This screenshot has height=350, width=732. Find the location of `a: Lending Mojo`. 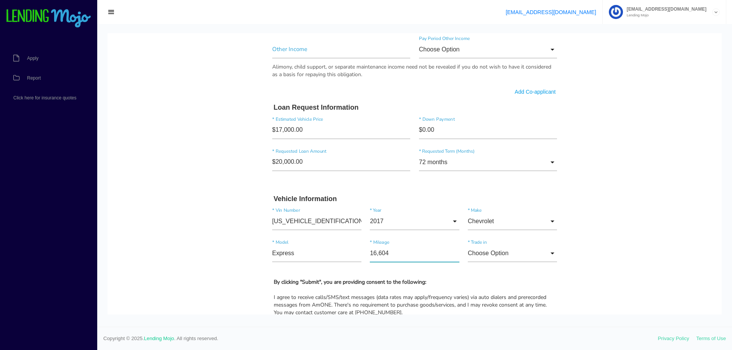

a: Lending Mojo is located at coordinates (159, 339).